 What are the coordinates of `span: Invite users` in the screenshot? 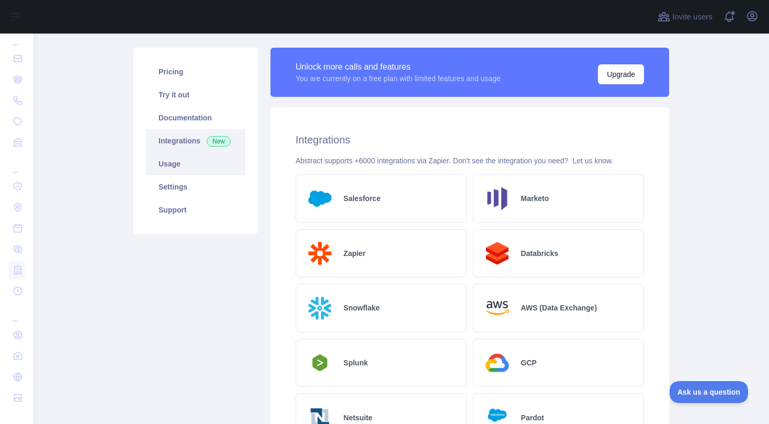 It's located at (692, 17).